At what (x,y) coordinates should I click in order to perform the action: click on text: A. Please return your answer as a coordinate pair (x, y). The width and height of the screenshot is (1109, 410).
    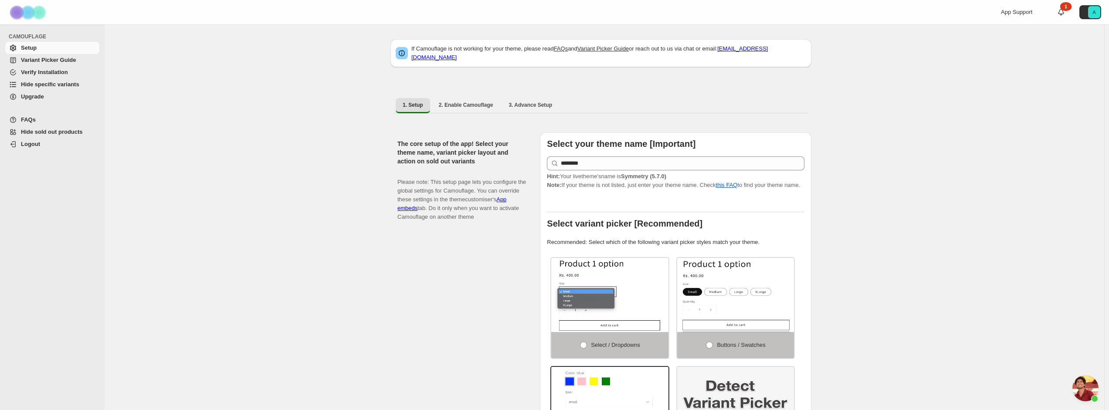
    Looking at the image, I should click on (1094, 12).